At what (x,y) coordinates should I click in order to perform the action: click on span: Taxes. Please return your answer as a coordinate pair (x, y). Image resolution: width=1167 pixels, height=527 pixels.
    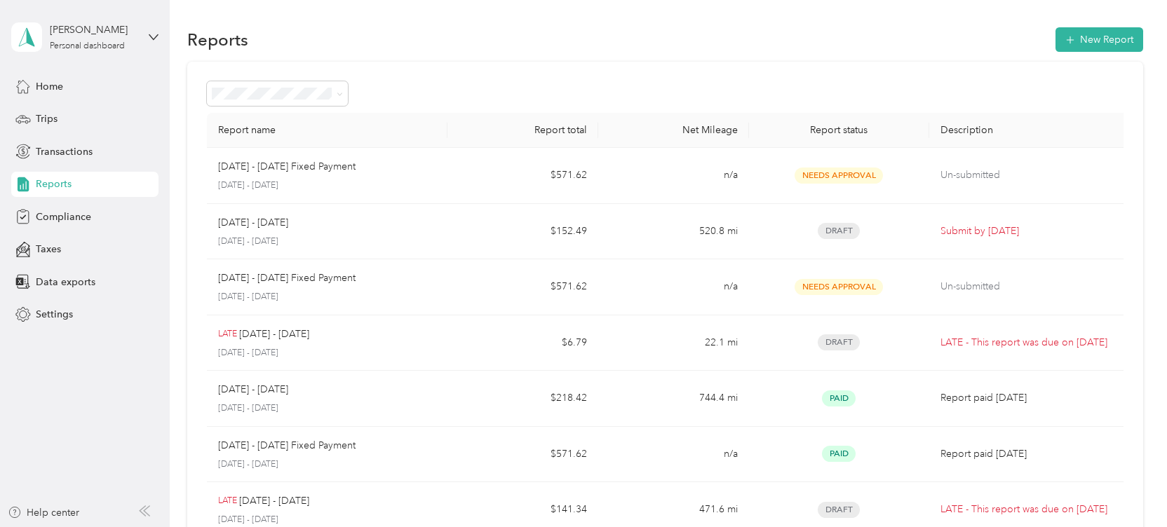
    Looking at the image, I should click on (48, 249).